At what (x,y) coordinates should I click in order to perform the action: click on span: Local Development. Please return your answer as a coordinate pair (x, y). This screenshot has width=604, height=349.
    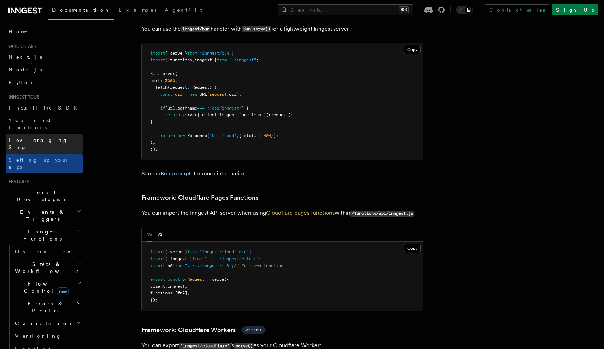
    Looking at the image, I should click on (41, 196).